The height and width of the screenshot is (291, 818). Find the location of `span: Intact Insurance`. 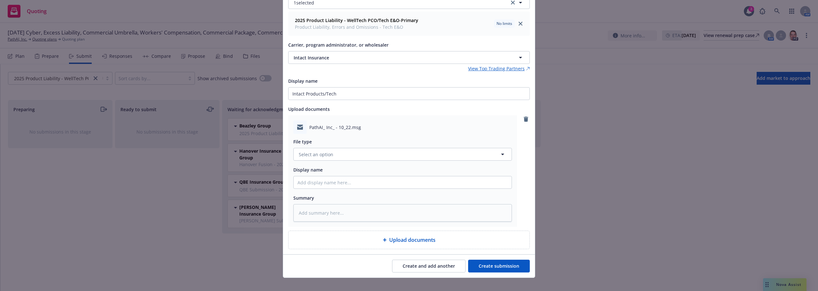

span: Intact Insurance is located at coordinates (394, 58).